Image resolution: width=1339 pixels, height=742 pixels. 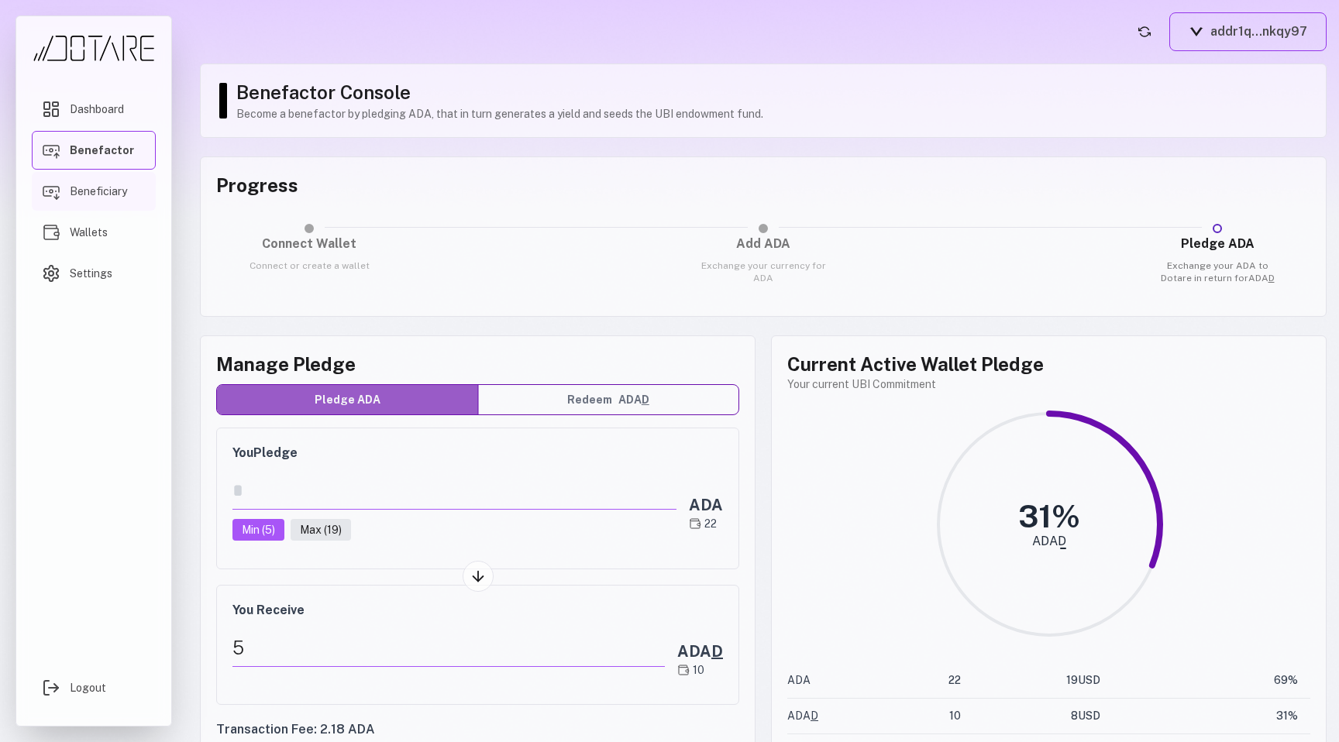 What do you see at coordinates (1049, 517) in the screenshot?
I see `div: 31 %` at bounding box center [1049, 517].